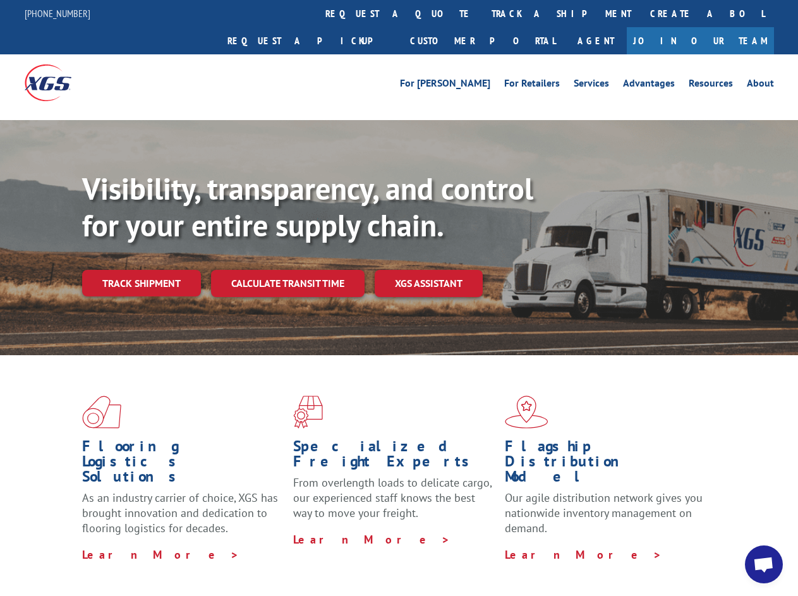 This screenshot has width=798, height=596. What do you see at coordinates (700, 40) in the screenshot?
I see `a: Join Our Team` at bounding box center [700, 40].